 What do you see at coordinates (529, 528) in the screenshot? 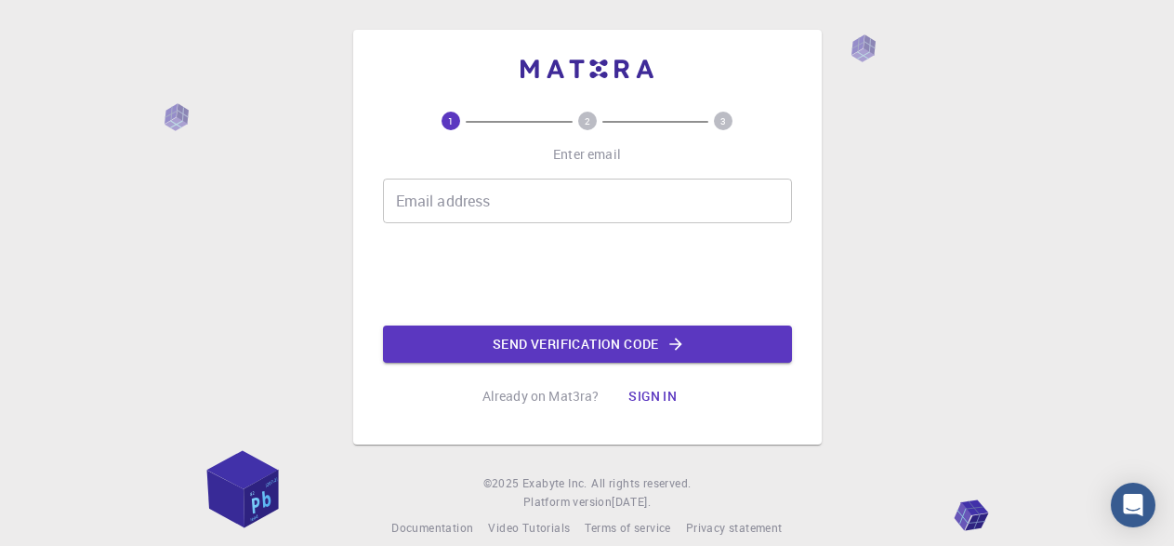
I see `a: Video Tutorials` at bounding box center [529, 528].